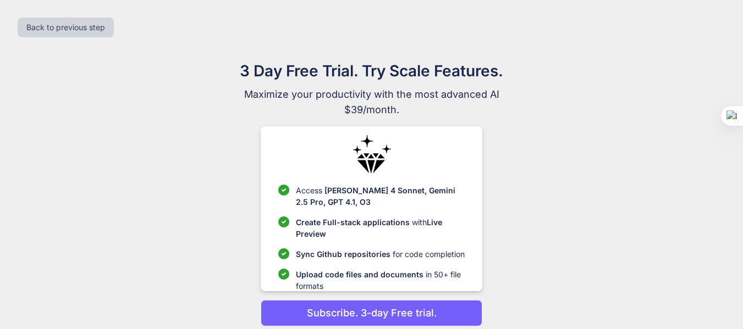  What do you see at coordinates (380, 196) in the screenshot?
I see `p: Access` at bounding box center [380, 196].